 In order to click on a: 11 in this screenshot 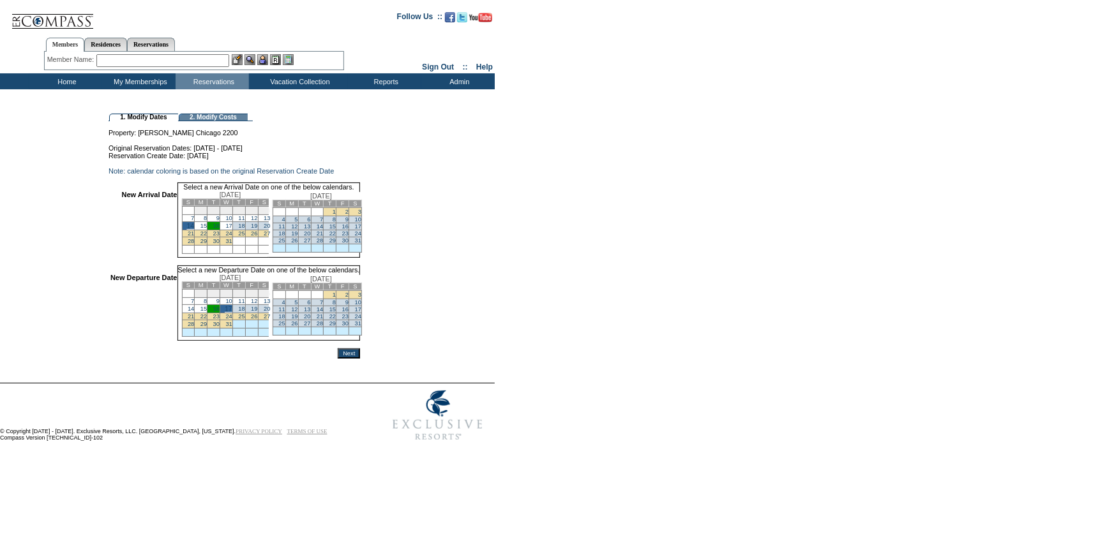, I will do `click(282, 227)`.